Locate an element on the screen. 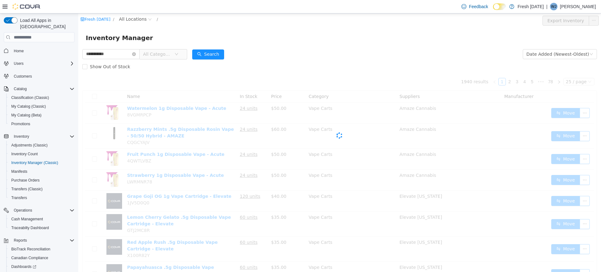 This screenshot has height=272, width=601. i: icon: close-circle is located at coordinates (56, 41).